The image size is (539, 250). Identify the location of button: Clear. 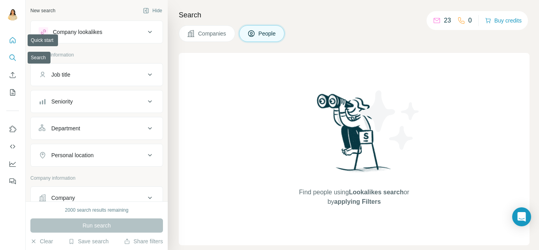
(41, 241).